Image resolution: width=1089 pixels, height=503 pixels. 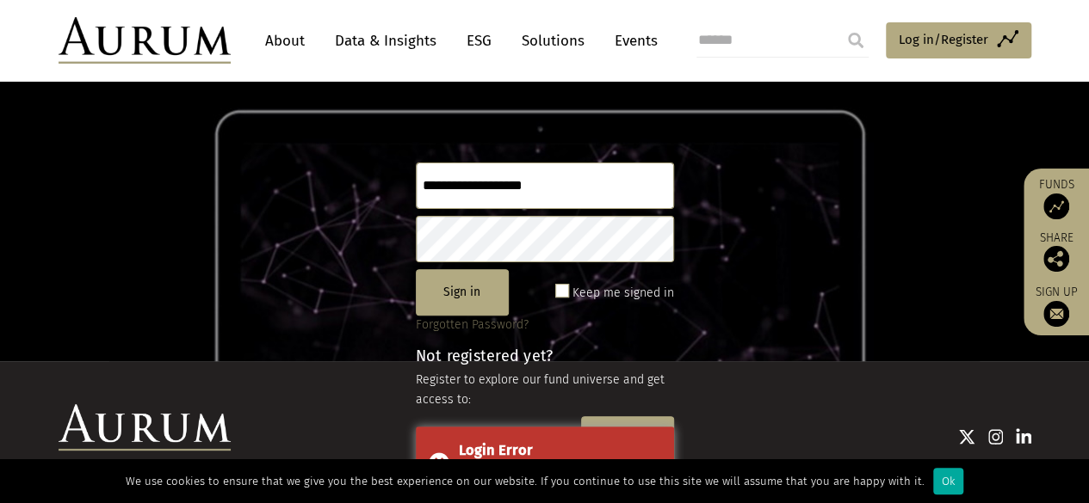 What do you see at coordinates (623, 293) in the screenshot?
I see `label: Keep me signed in` at bounding box center [623, 293].